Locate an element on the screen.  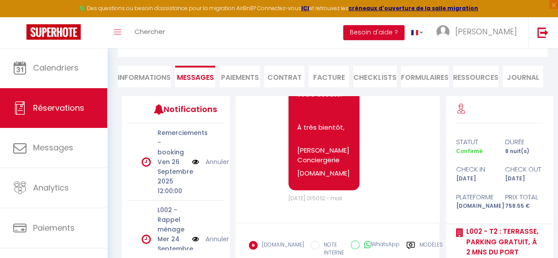
div: durée is located at coordinates (524, 142).